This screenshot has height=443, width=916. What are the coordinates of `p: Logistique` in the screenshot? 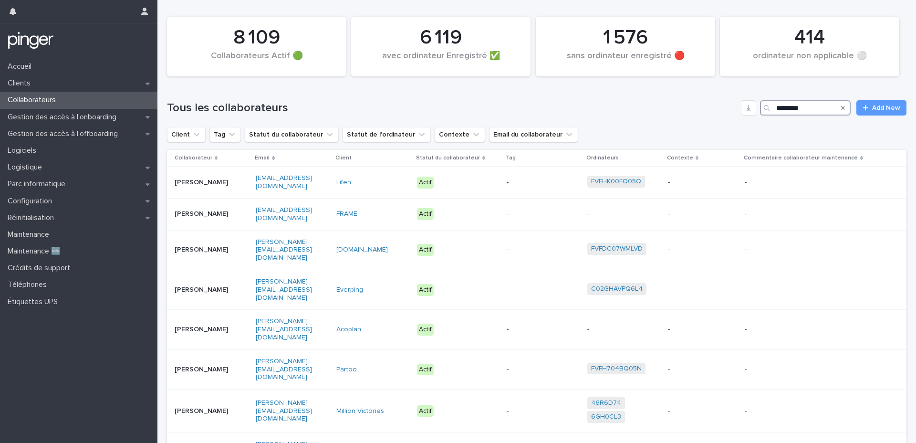 It's located at (27, 167).